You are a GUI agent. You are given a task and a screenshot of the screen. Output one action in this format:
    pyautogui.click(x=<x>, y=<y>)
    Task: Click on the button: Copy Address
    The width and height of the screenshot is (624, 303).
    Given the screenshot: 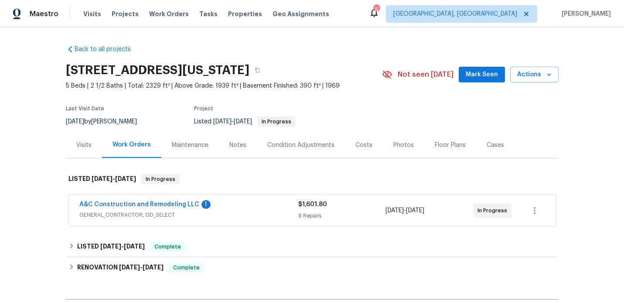 What is the action you would take?
    pyautogui.click(x=257, y=70)
    